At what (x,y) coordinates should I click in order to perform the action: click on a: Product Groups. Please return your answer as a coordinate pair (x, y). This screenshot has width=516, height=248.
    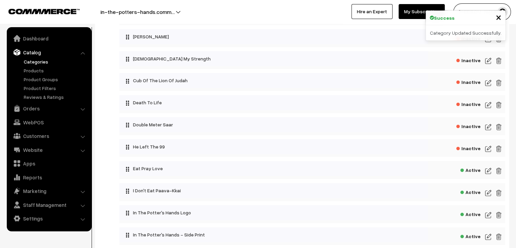
    Looking at the image, I should click on (56, 79).